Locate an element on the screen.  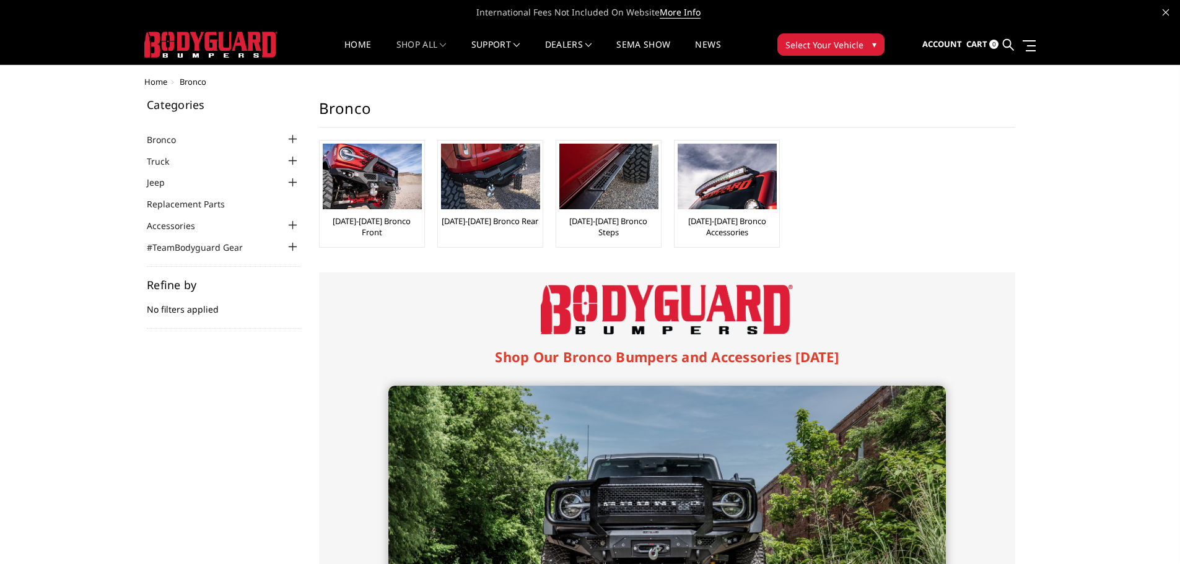
h5: Refine by is located at coordinates (224, 285).